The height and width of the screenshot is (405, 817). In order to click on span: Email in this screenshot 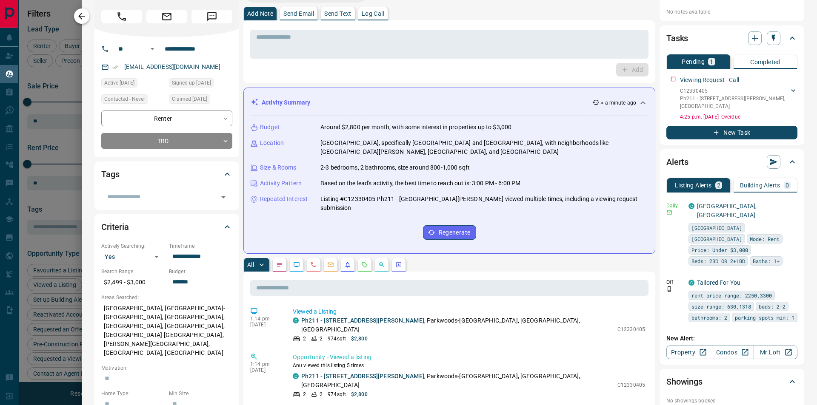, I will do `click(167, 17)`.